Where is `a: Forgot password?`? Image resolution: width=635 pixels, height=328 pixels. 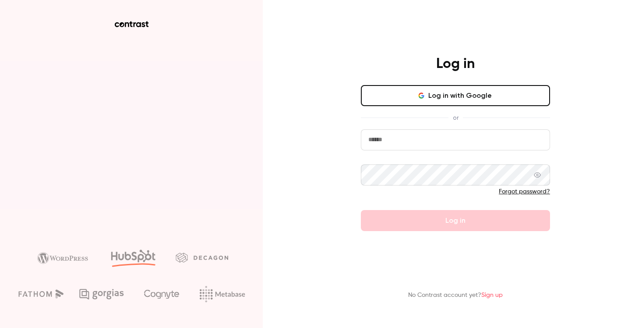 a: Forgot password? is located at coordinates (525, 192).